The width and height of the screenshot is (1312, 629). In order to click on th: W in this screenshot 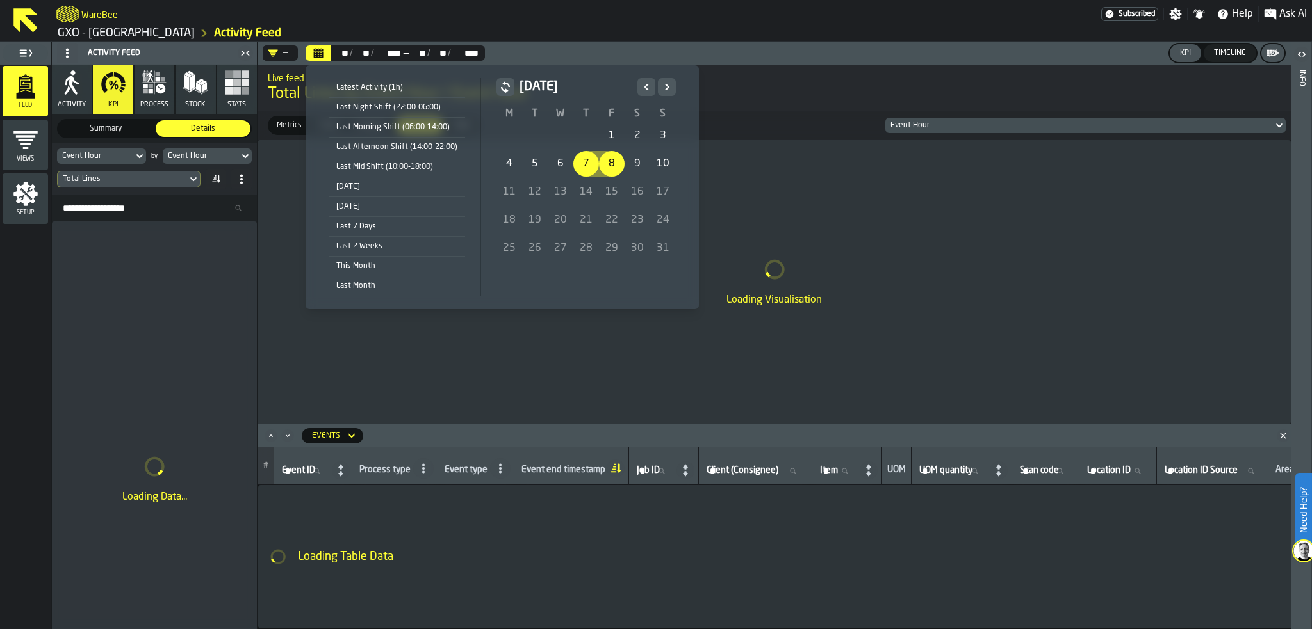, I will do `click(560, 114)`.